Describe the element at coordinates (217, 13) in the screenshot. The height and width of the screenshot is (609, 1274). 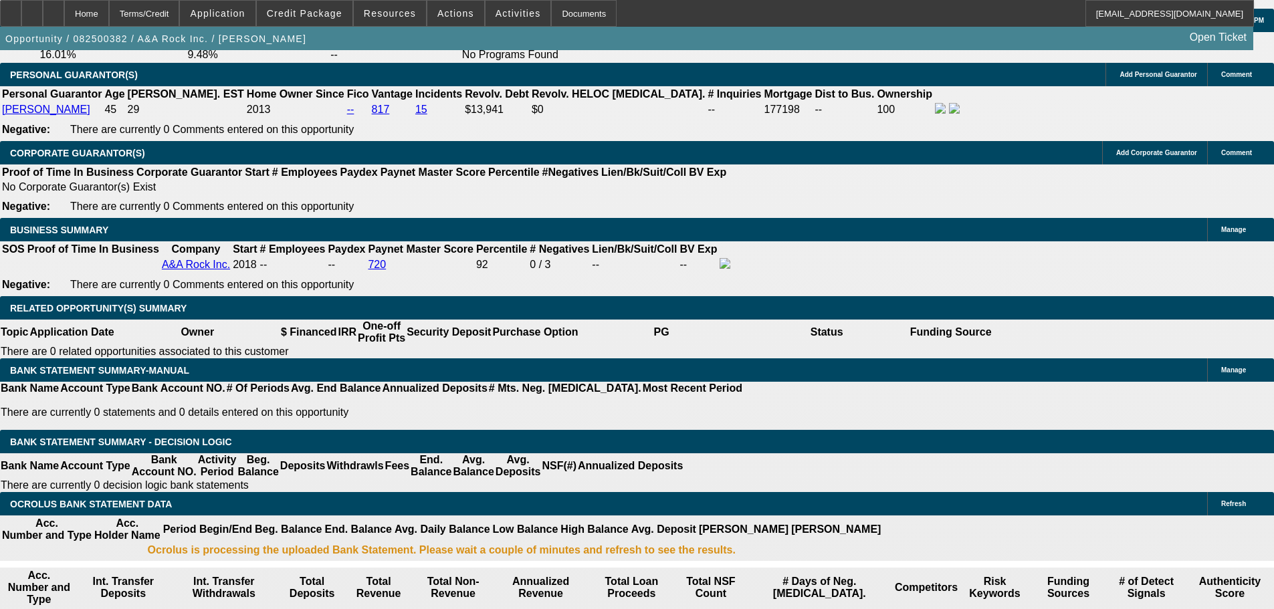
I see `button: Application` at that location.